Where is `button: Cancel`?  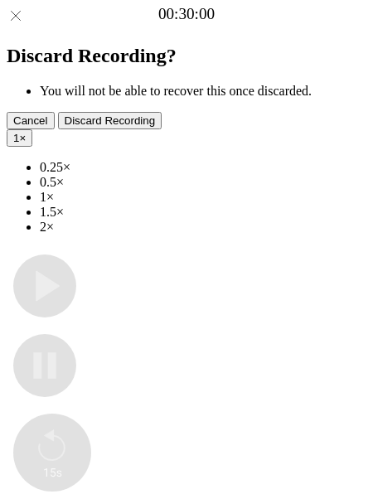 button: Cancel is located at coordinates (31, 120).